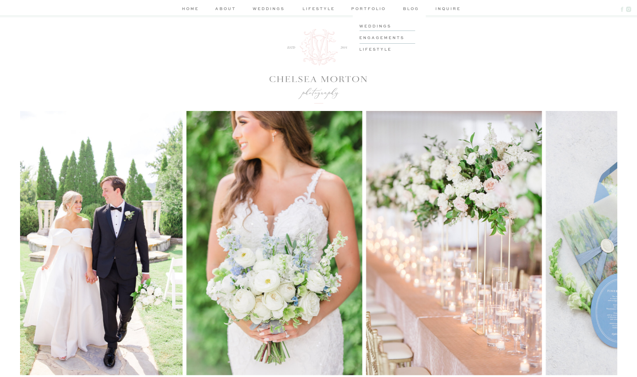 Image resolution: width=637 pixels, height=377 pixels. I want to click on a: portfolio, so click(369, 9).